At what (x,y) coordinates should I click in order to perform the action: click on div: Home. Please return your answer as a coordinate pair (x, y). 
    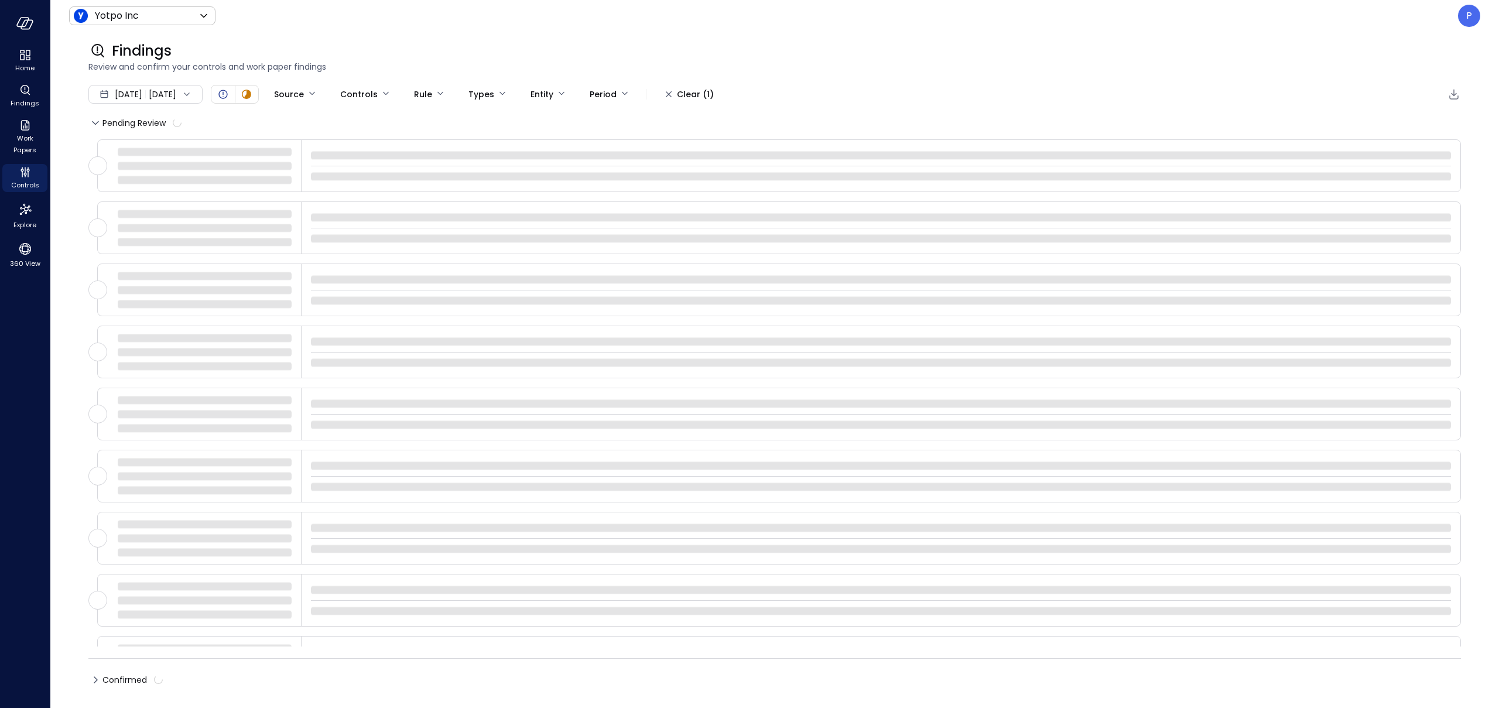
    Looking at the image, I should click on (25, 61).